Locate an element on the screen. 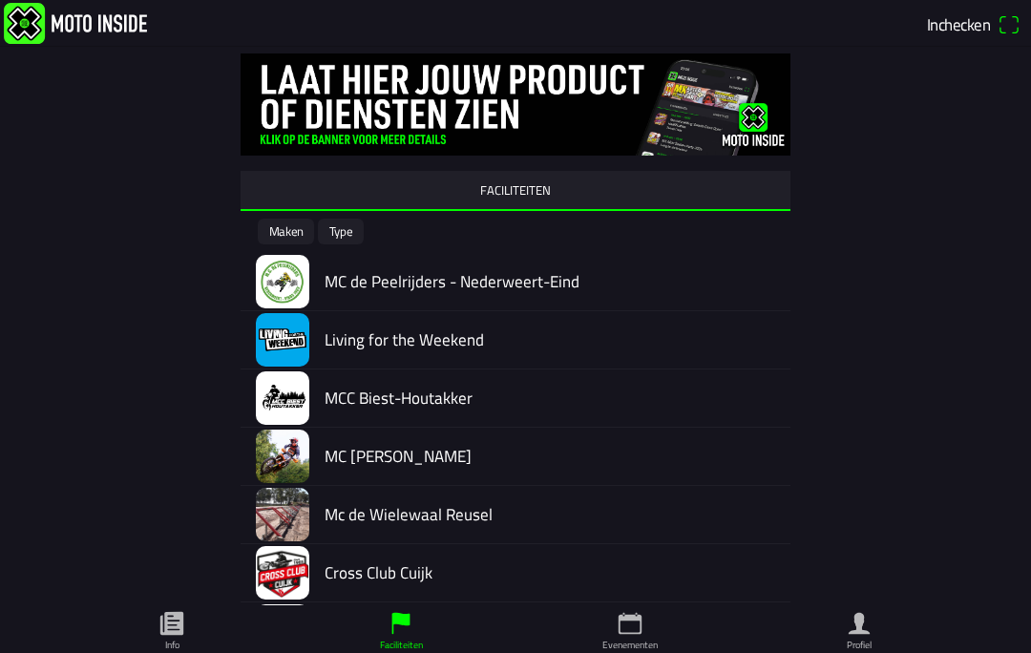  img: vKiD6aWk1KGCV7kxOazT7ShHwSDtaq6zenDXxJPe.jpeg is located at coordinates (283, 573).